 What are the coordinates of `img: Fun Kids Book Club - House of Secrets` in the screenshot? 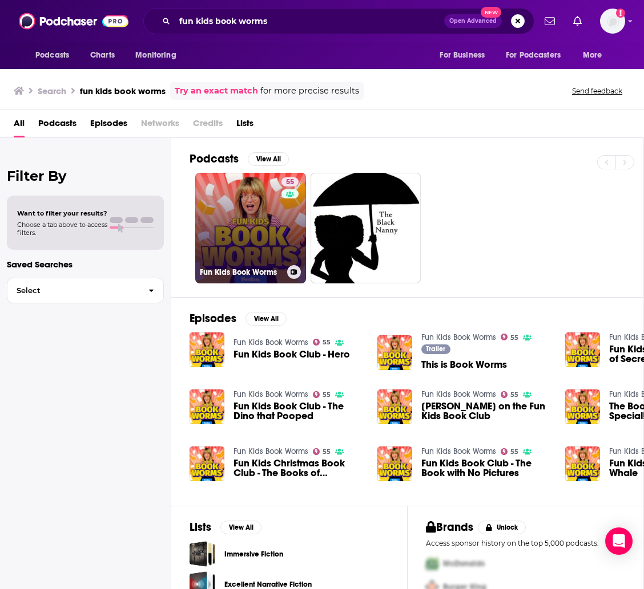 It's located at (582, 350).